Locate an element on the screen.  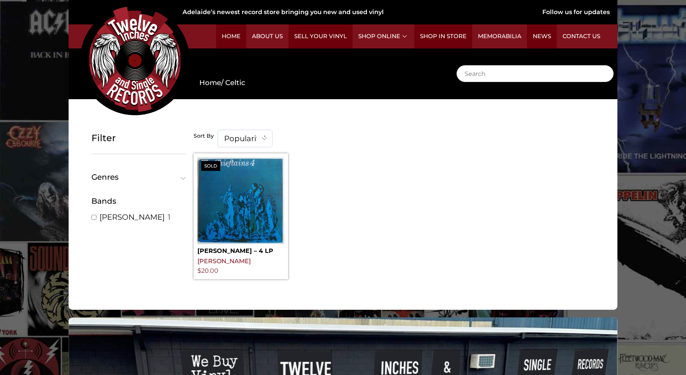
div: Follow us for updates is located at coordinates (576, 12).